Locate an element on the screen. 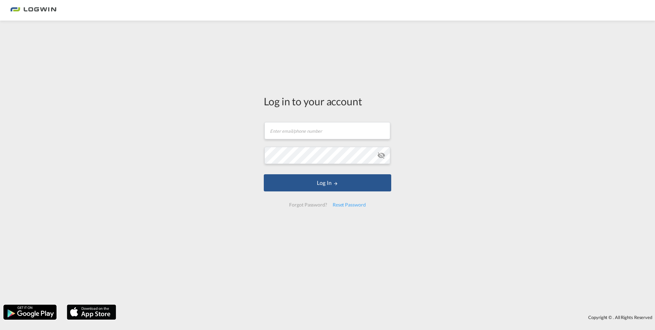  div: Reset Password is located at coordinates (349, 205).